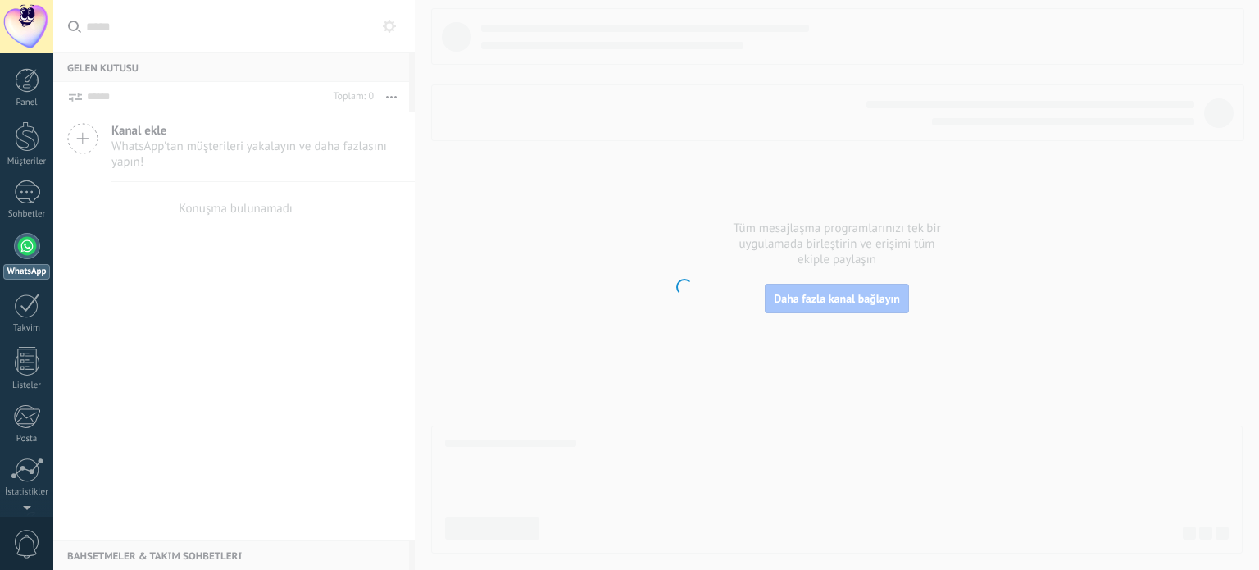 This screenshot has width=1259, height=570. What do you see at coordinates (27, 385) in the screenshot?
I see `div: Listeler` at bounding box center [27, 385].